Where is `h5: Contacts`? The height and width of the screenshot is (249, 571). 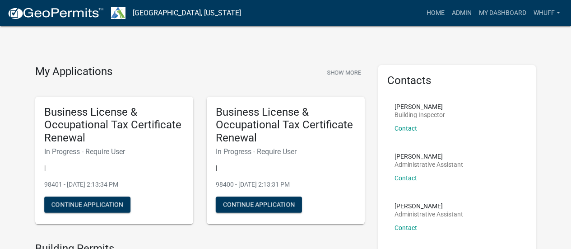 h5: Contacts is located at coordinates (457, 80).